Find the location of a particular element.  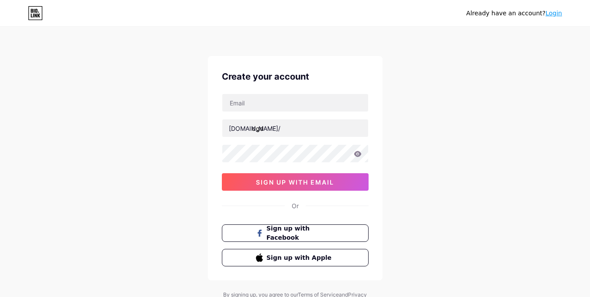

button: Sign up with Facebook is located at coordinates (295, 233).